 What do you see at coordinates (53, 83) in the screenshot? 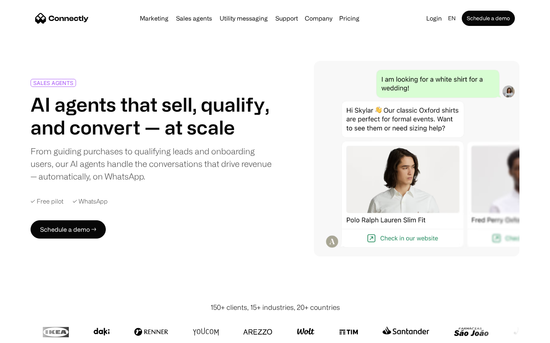
I see `div: SALES AGENTS` at bounding box center [53, 83].